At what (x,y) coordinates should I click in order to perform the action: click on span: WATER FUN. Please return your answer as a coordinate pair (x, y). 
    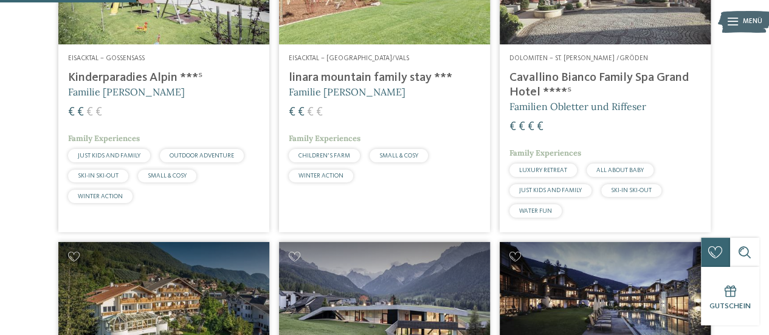
    Looking at the image, I should click on (535, 211).